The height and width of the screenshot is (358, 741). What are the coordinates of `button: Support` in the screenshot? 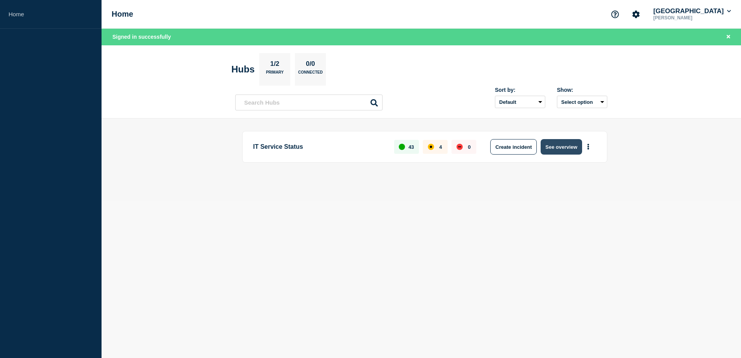 It's located at (615, 14).